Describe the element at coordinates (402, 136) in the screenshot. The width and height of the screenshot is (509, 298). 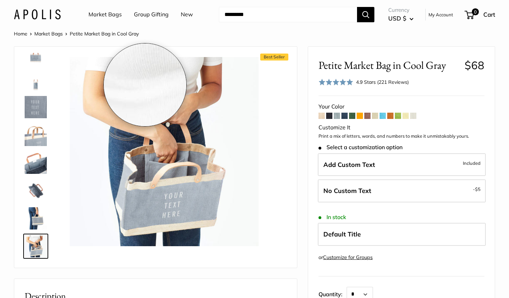
I see `p: Print a mix of letters, words, and numbers to make it unmistakably yours.` at that location.